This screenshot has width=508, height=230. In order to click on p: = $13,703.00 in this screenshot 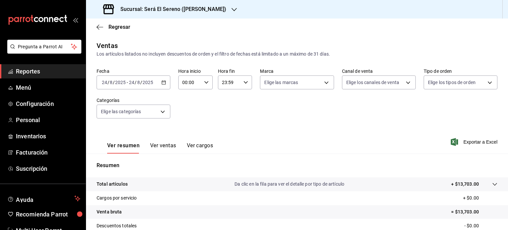, I will do `click(475, 212)`.